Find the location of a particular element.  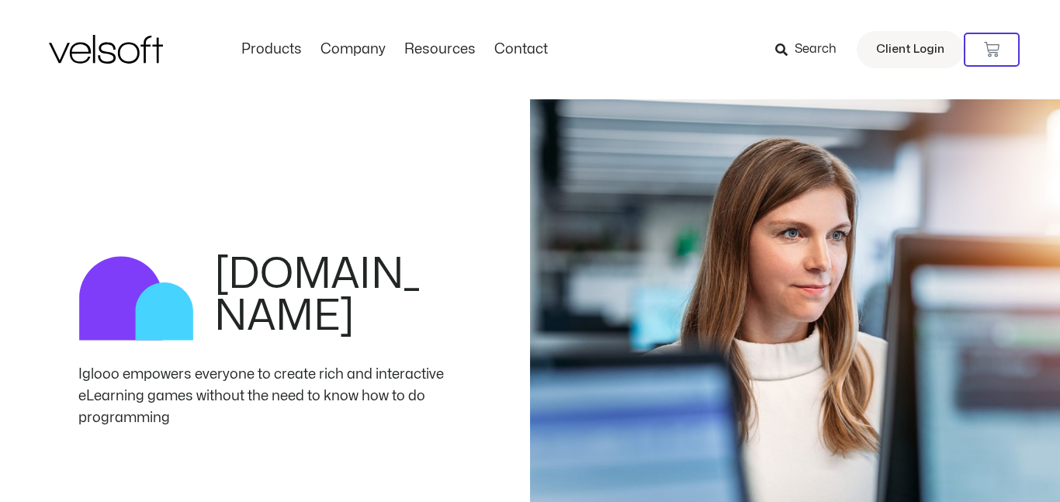

a: ContactMenu Toggle is located at coordinates (521, 50).